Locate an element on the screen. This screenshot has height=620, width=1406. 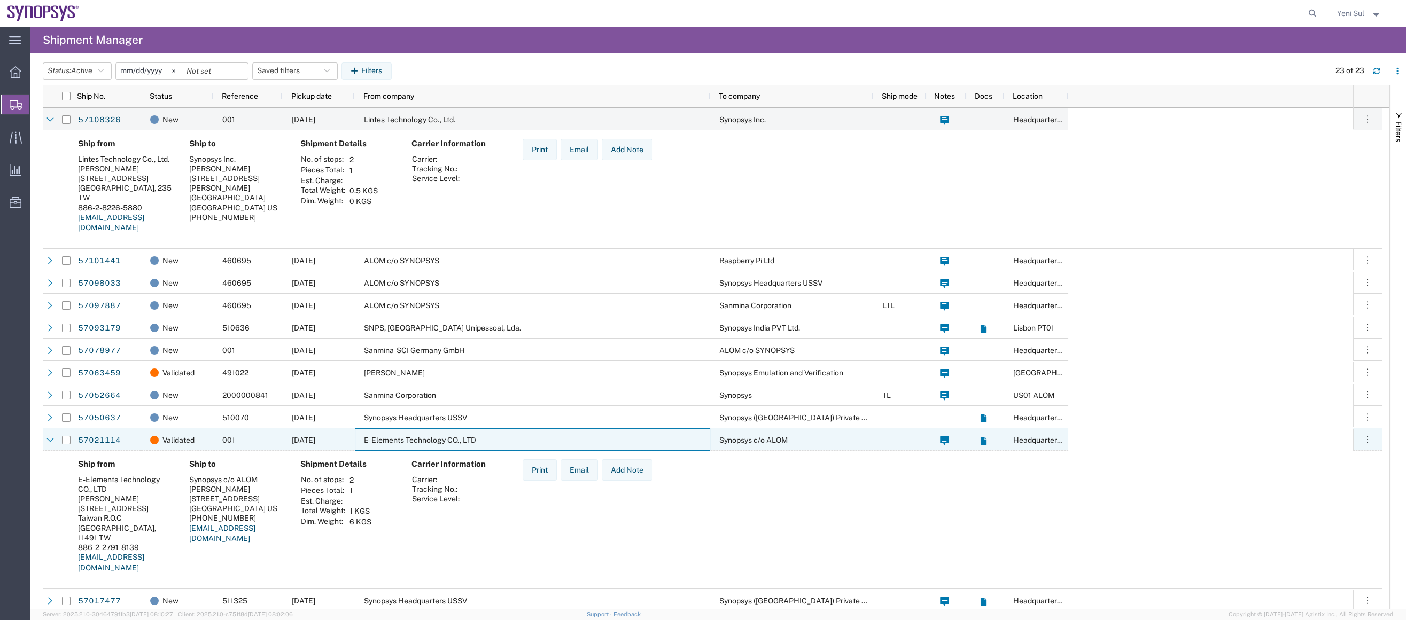
a: 57021114 is located at coordinates (99, 441).